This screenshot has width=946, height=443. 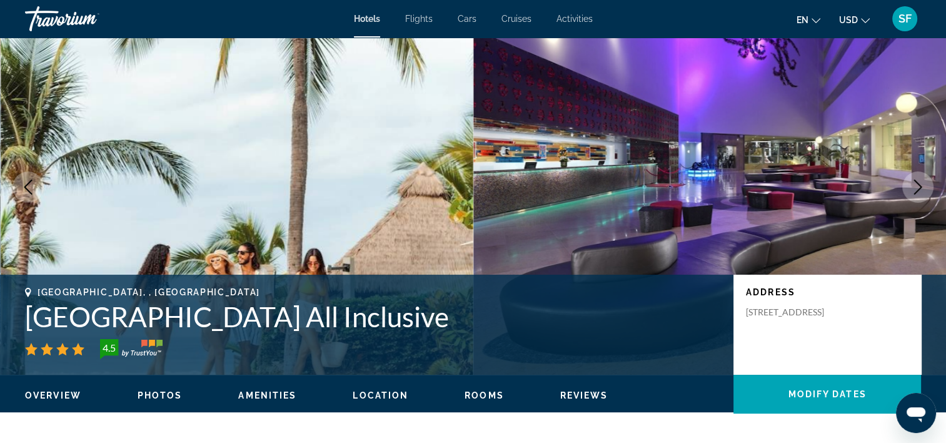 What do you see at coordinates (467, 19) in the screenshot?
I see `a: Cars` at bounding box center [467, 19].